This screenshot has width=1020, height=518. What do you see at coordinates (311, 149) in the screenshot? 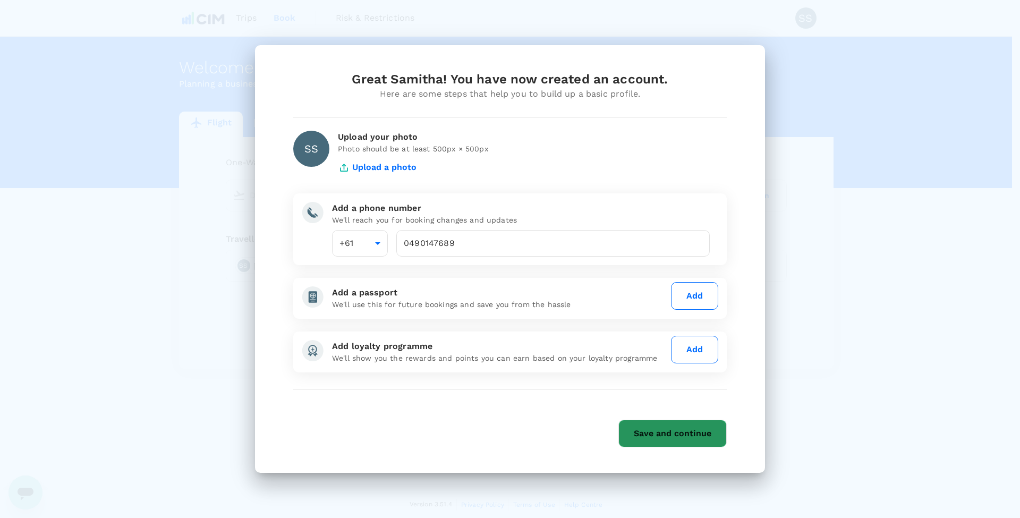
I see `div: SS` at bounding box center [311, 149].